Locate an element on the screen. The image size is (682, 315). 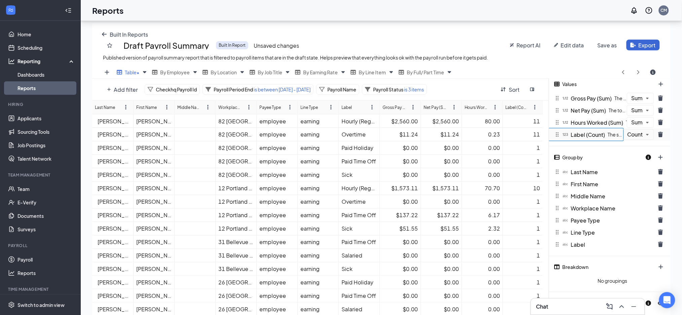
span: Report AI is located at coordinates (529, 45).